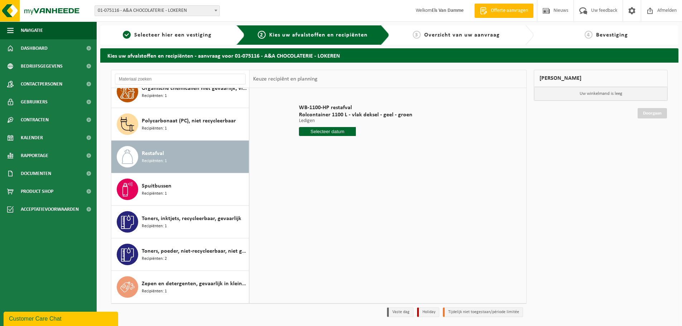 The height and width of the screenshot is (326, 682). What do you see at coordinates (34, 48) in the screenshot?
I see `span: Dashboard` at bounding box center [34, 48].